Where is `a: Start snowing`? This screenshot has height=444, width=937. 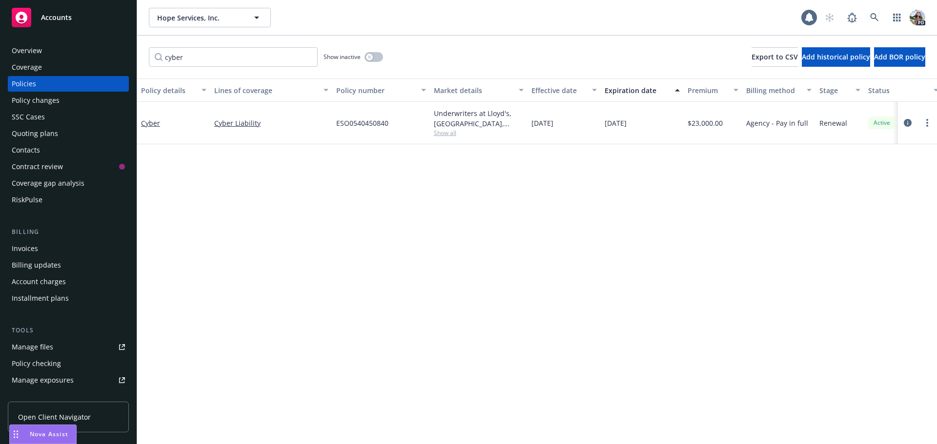 a: Start snowing is located at coordinates (829, 18).